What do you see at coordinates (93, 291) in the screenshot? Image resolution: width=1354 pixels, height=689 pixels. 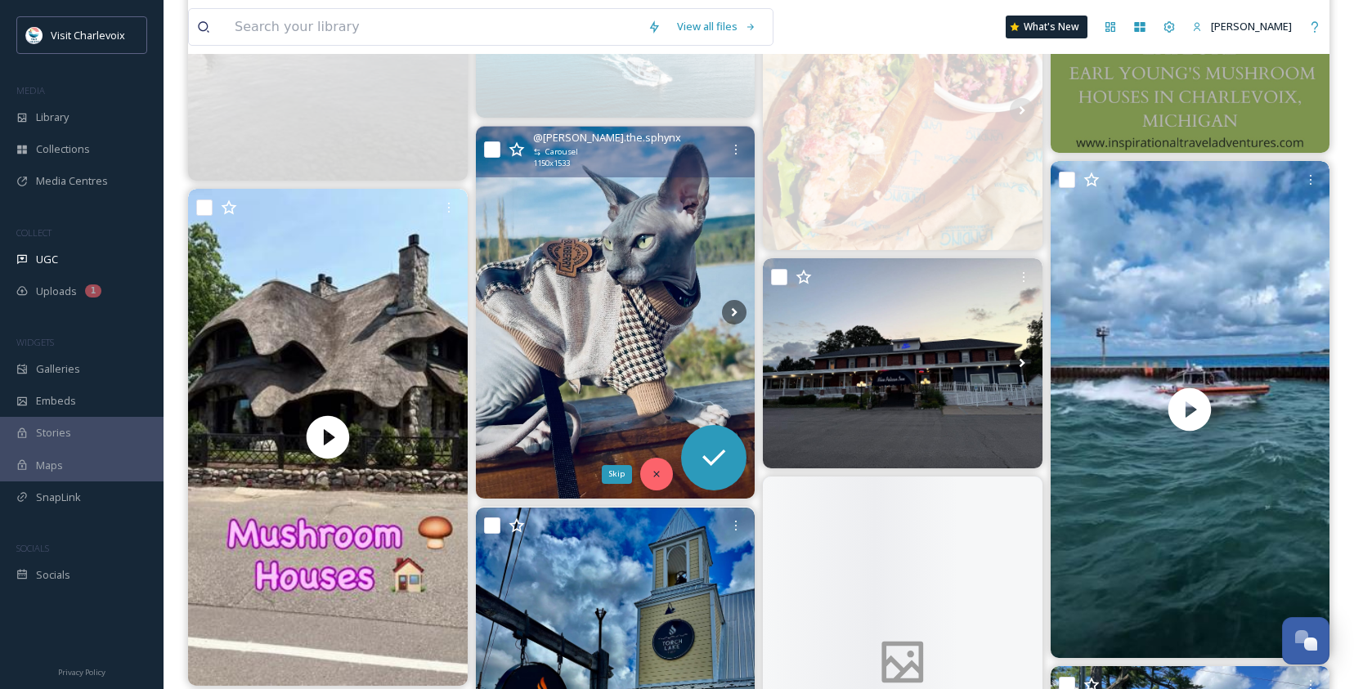 I see `div: 1` at bounding box center [93, 291].